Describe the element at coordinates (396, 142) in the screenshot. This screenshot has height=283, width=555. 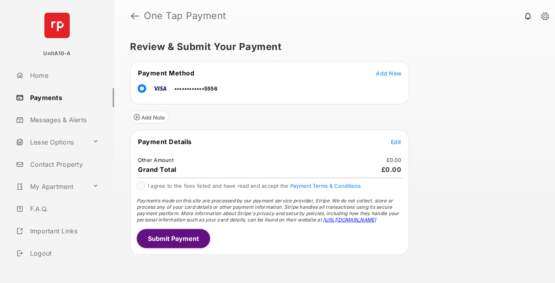
I see `button: Edit` at that location.